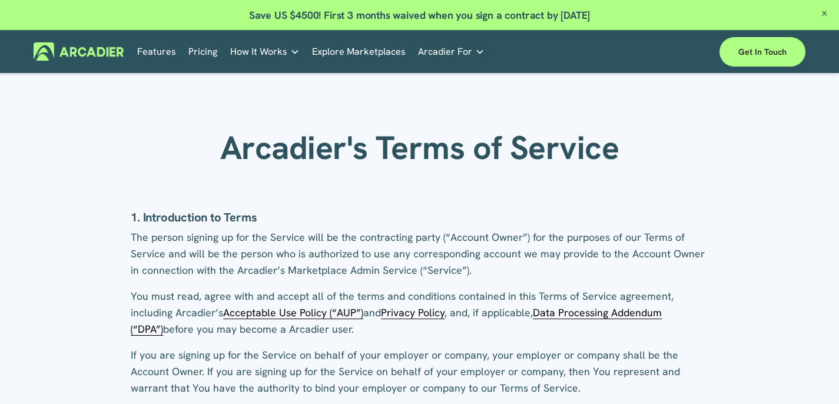 The width and height of the screenshot is (839, 404). What do you see at coordinates (293, 312) in the screenshot?
I see `span: Acceptable Use Policy (“AUP”)` at bounding box center [293, 312].